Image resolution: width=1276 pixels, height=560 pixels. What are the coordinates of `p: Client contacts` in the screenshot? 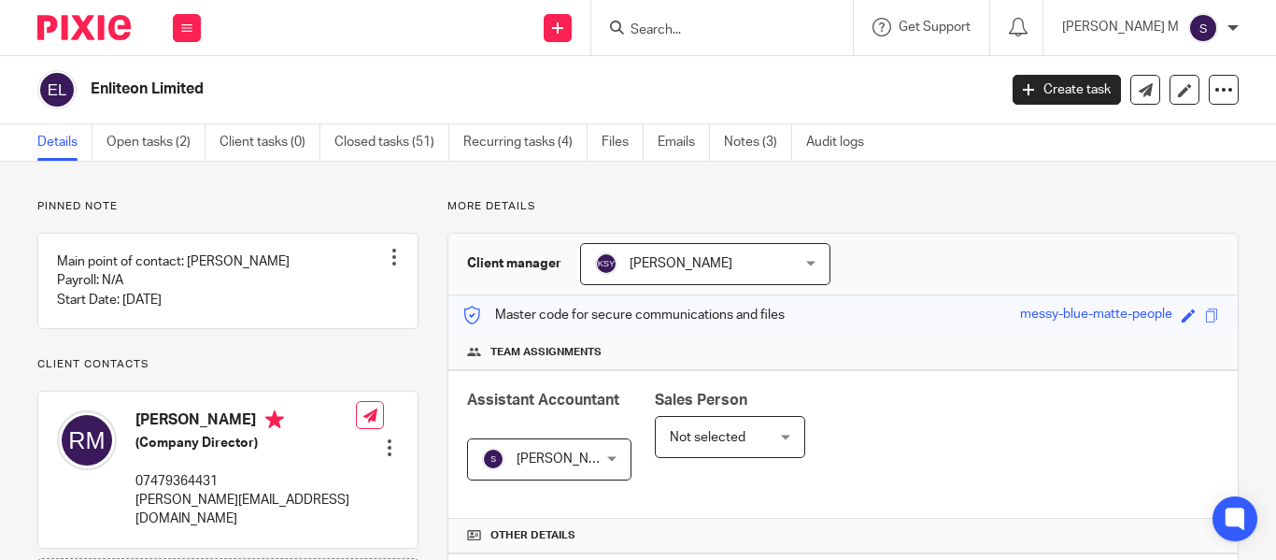 It's located at (228, 364).